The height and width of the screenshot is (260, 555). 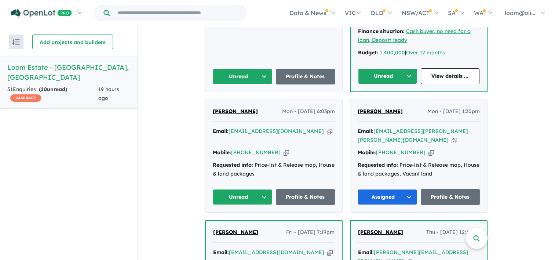 I want to click on u: Cash buyer, no need for a loan, Deposit ready, so click(x=414, y=36).